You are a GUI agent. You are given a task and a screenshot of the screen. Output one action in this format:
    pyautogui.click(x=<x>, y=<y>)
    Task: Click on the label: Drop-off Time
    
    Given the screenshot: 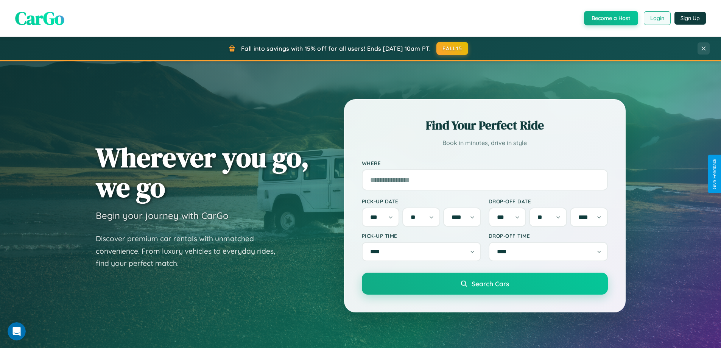 What is the action you would take?
    pyautogui.click(x=548, y=235)
    